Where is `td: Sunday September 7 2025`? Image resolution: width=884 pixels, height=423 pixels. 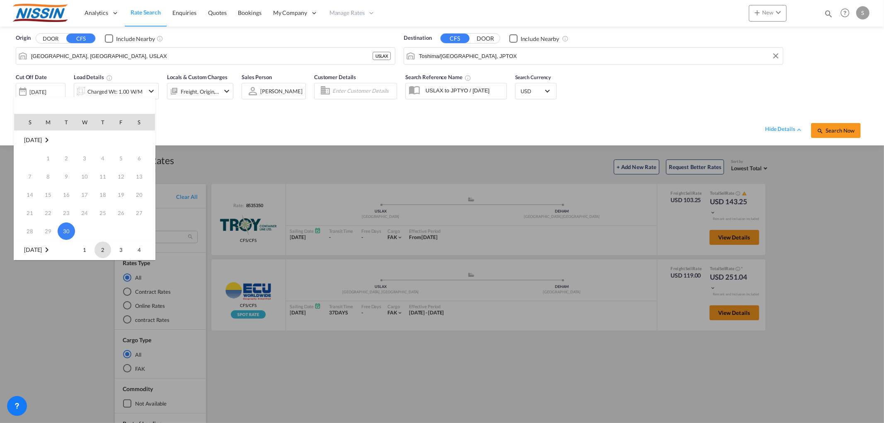
td: Sunday September 7 2025 is located at coordinates (27, 177).